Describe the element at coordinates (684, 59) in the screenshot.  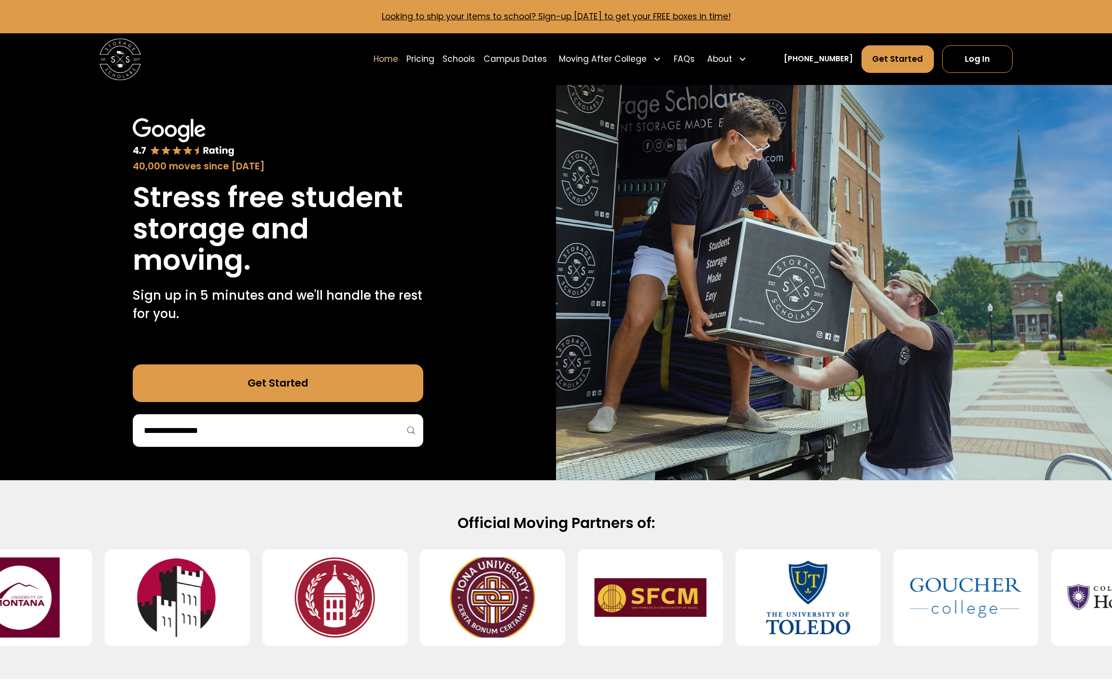
I see `a: FAQs` at that location.